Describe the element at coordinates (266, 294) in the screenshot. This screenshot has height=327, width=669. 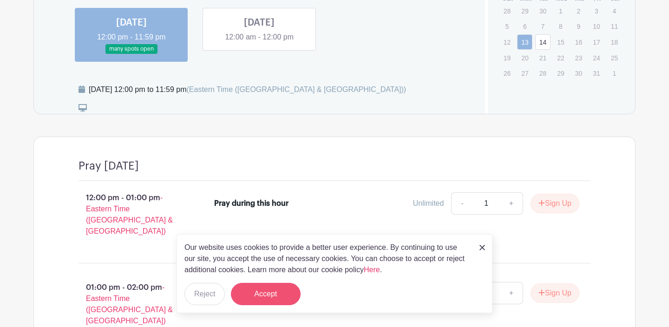
I see `button: Accept` at that location.